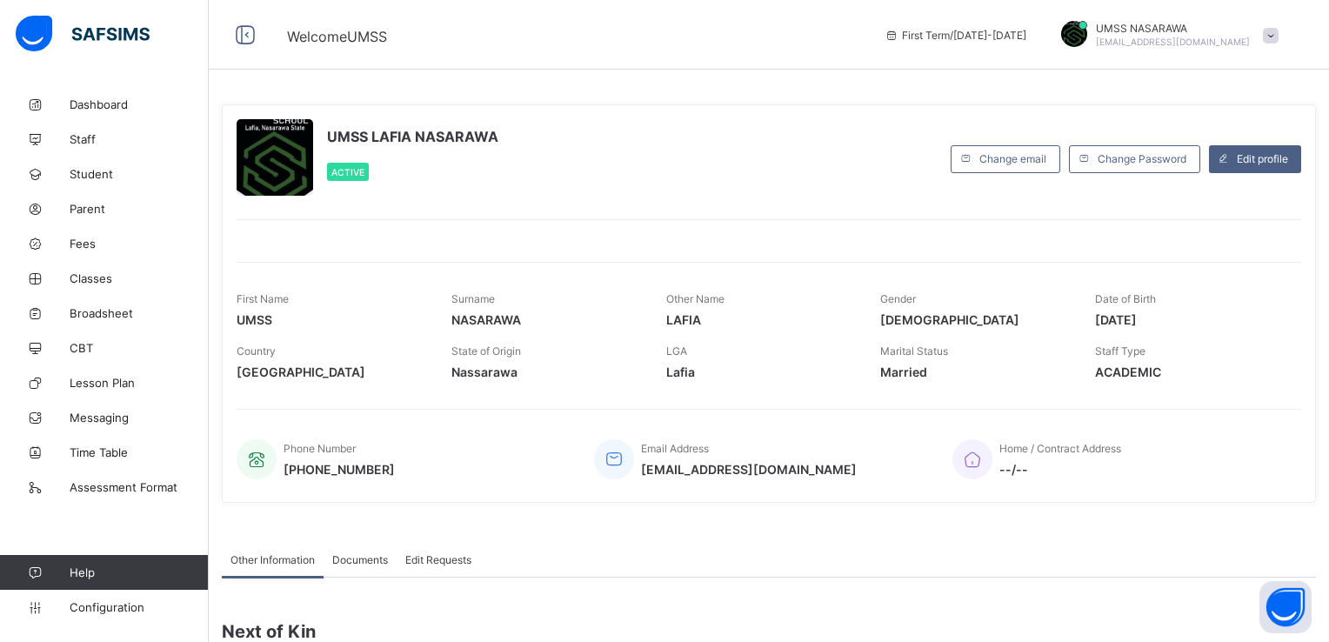 This screenshot has height=642, width=1329. I want to click on span: Other Name, so click(695, 298).